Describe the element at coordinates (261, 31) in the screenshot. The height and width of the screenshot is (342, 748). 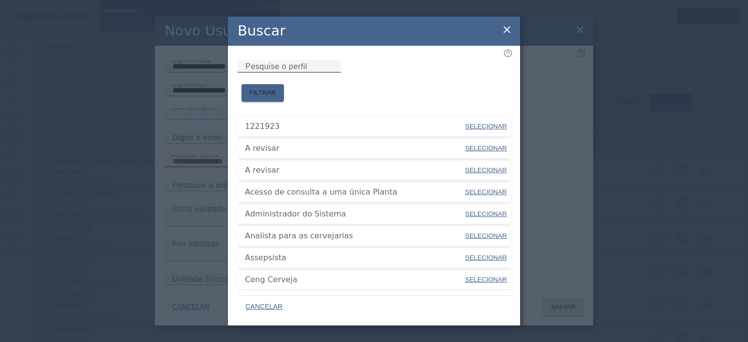
I see `h2: Buscar` at that location.